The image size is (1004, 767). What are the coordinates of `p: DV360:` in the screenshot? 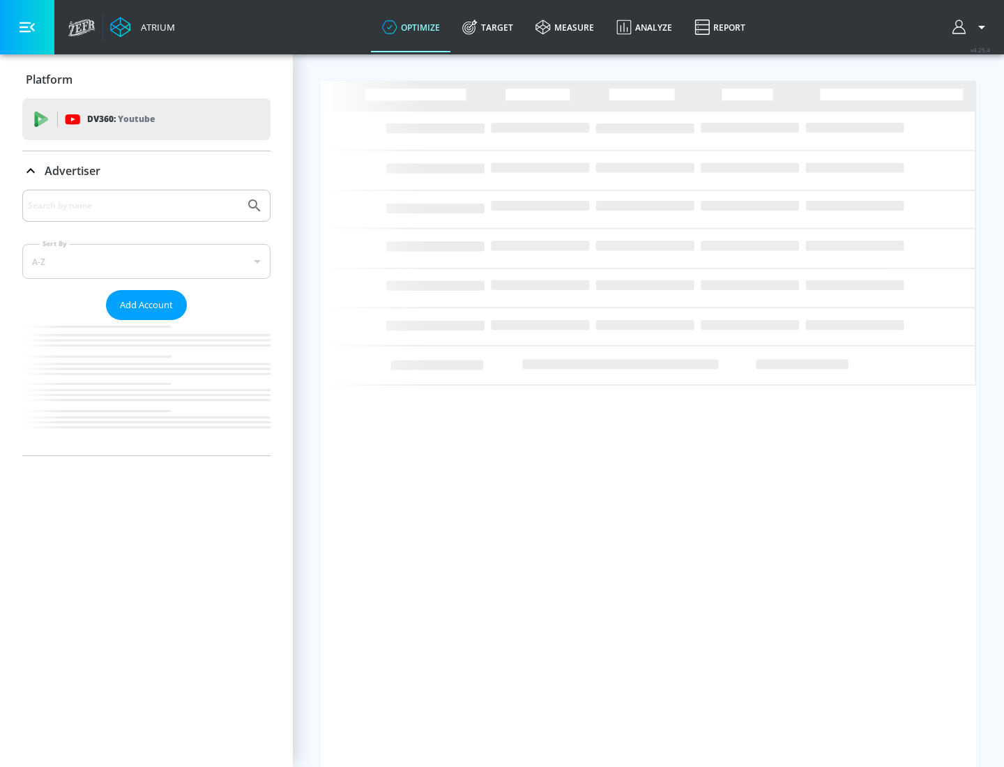 It's located at (121, 119).